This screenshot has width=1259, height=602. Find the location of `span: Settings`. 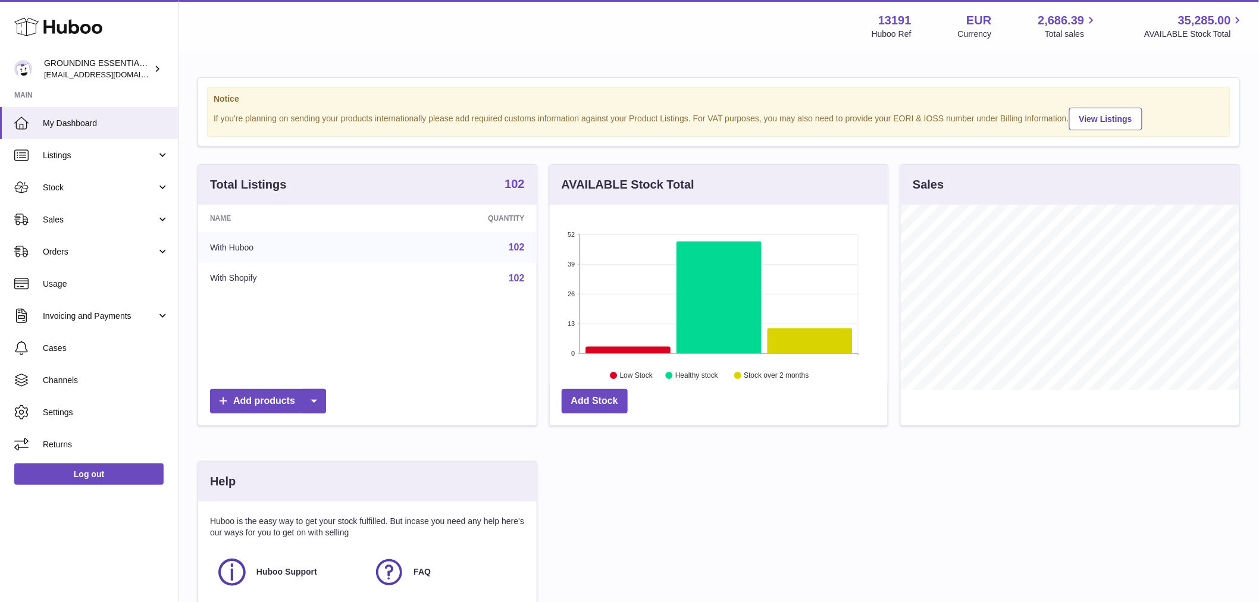

span: Settings is located at coordinates (106, 412).